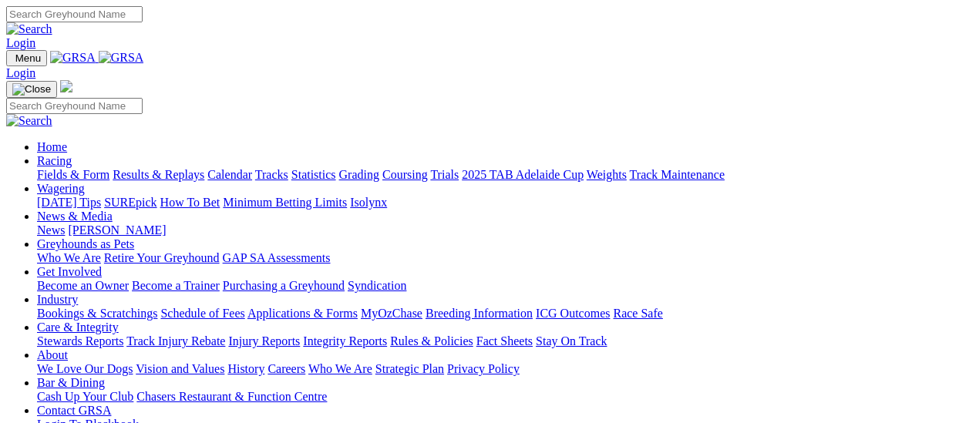 Image resolution: width=969 pixels, height=423 pixels. Describe the element at coordinates (377, 285) in the screenshot. I see `a: Syndication` at that location.